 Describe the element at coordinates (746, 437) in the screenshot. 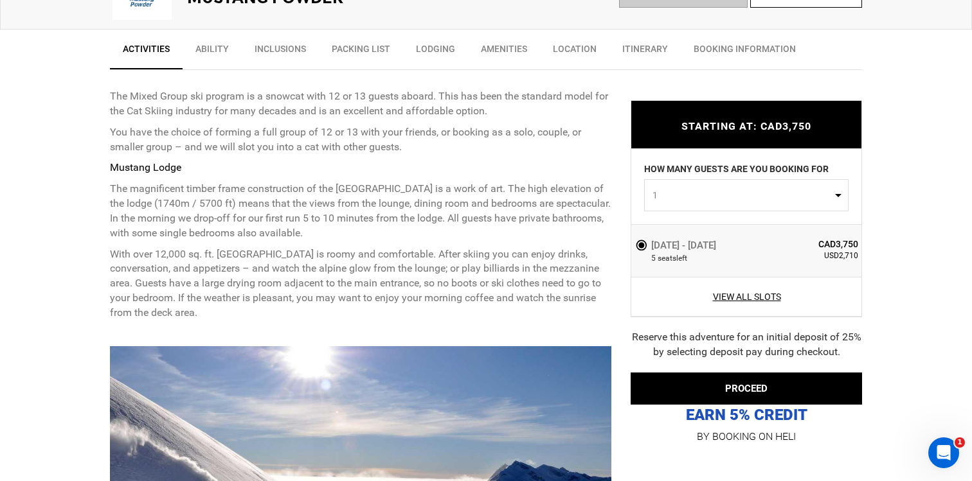

I see `p: BY BOOKING ON HELI` at that location.